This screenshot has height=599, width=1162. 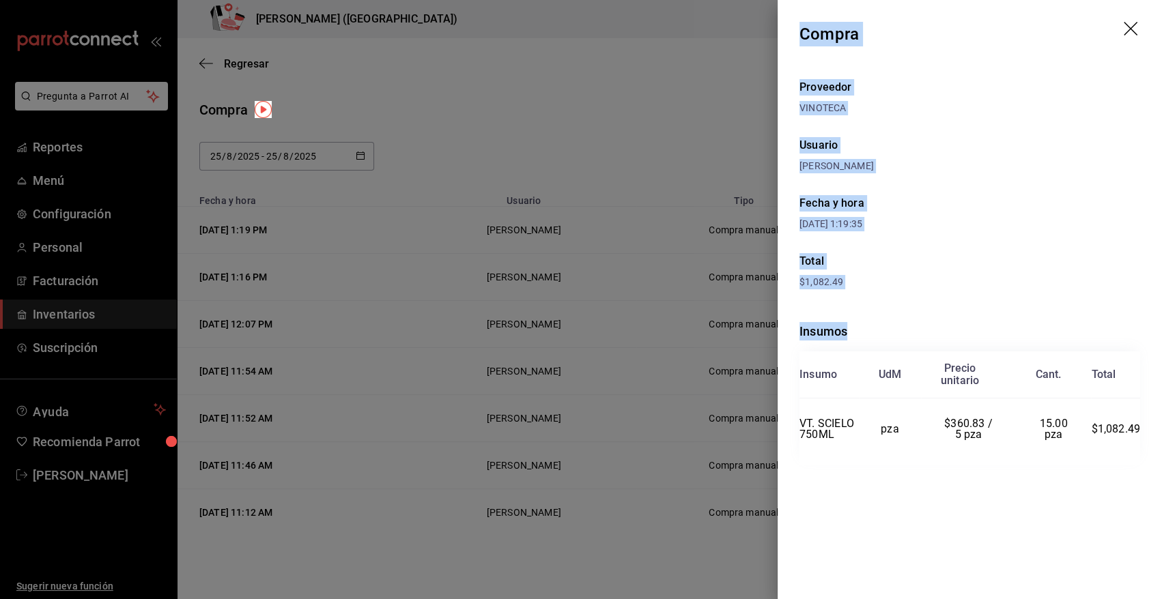 I want to click on div: Compra, so click(x=829, y=34).